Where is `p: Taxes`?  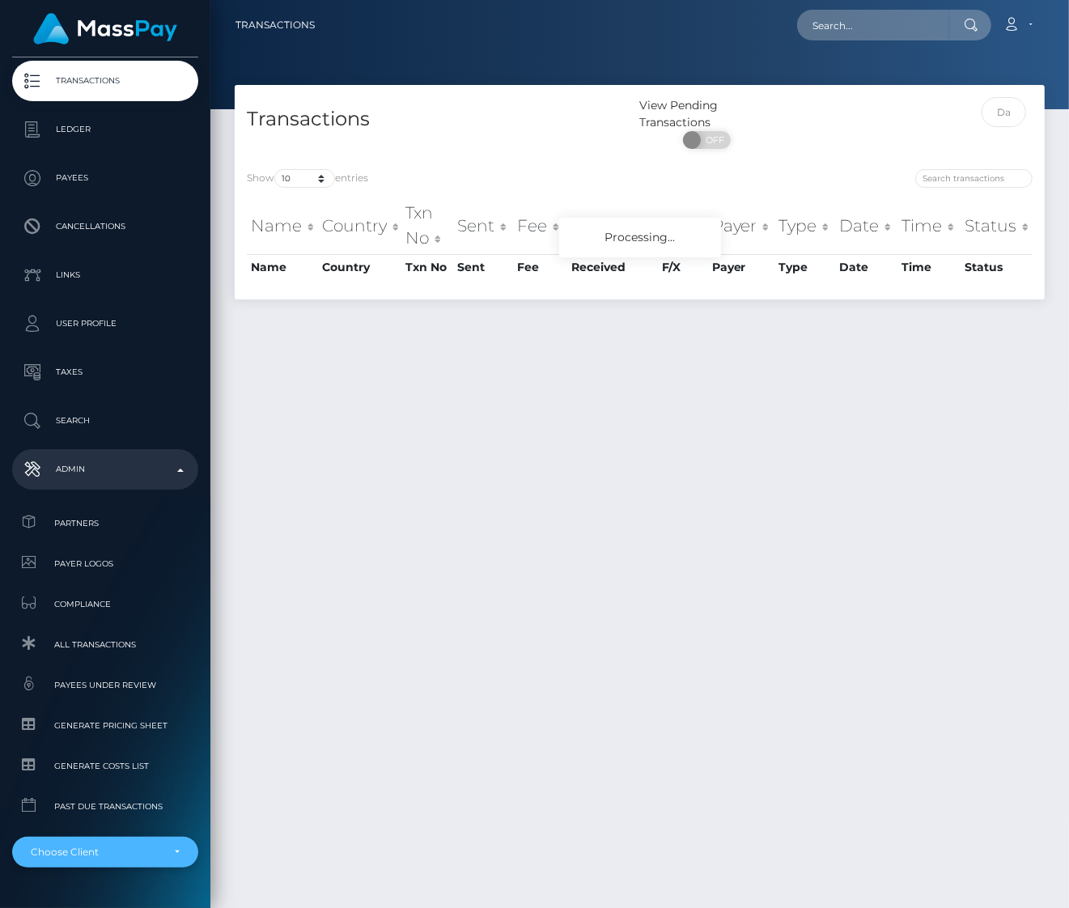
p: Taxes is located at coordinates (105, 372).